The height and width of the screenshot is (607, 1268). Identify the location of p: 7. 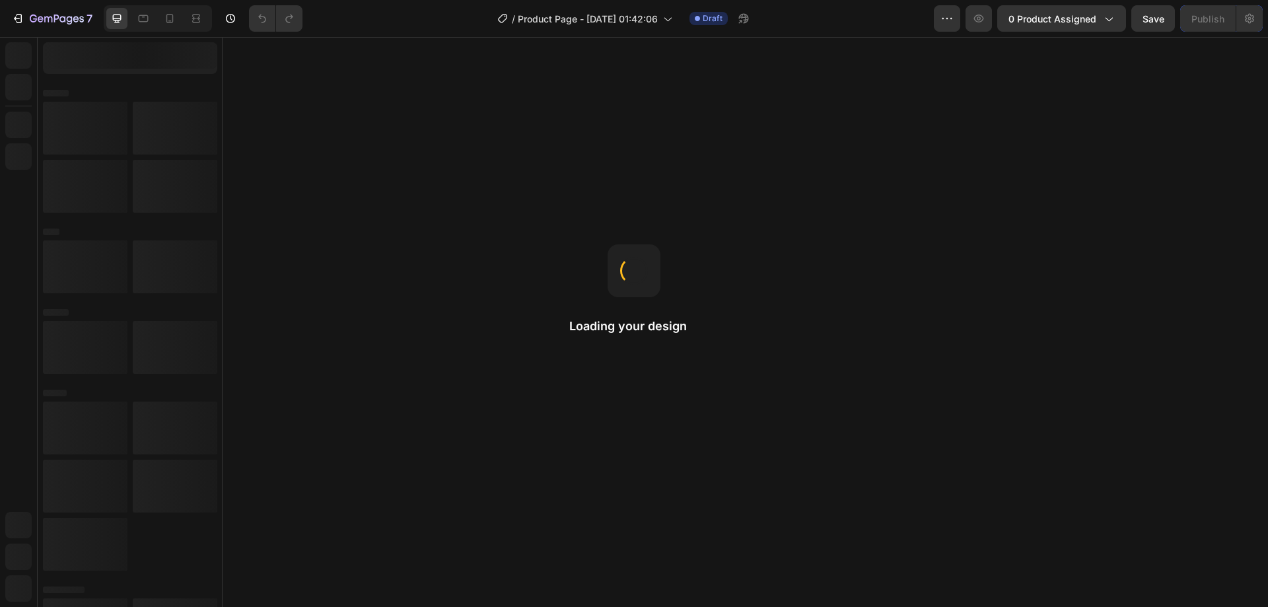
(89, 18).